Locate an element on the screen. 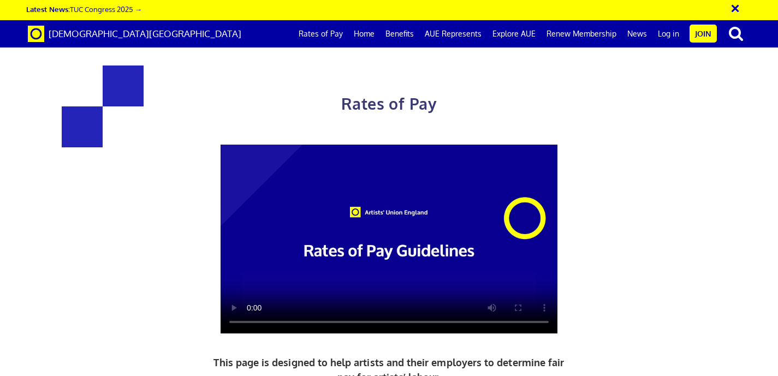 This screenshot has width=778, height=376. a: Benefits is located at coordinates (400, 34).